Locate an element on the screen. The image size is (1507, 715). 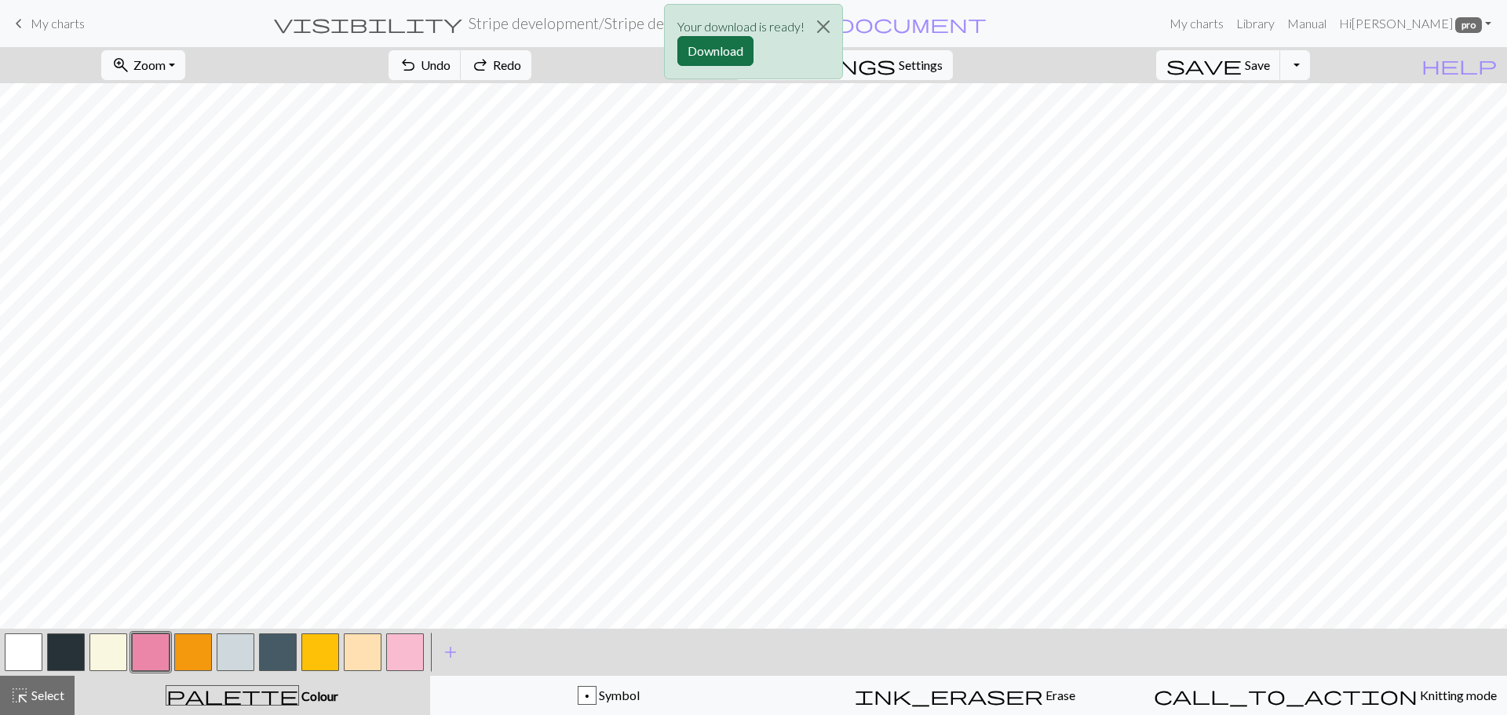
span: palette is located at coordinates (232, 695).